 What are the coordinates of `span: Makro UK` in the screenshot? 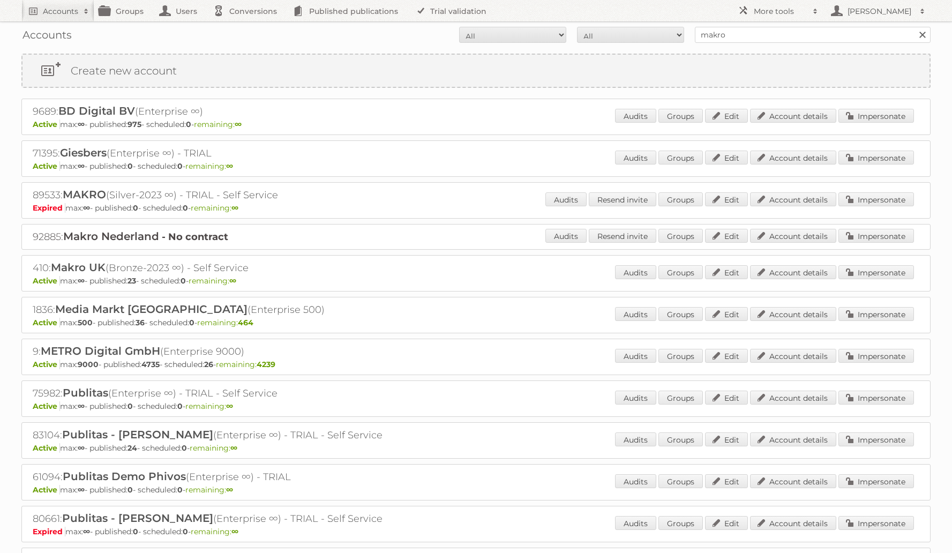 It's located at (78, 267).